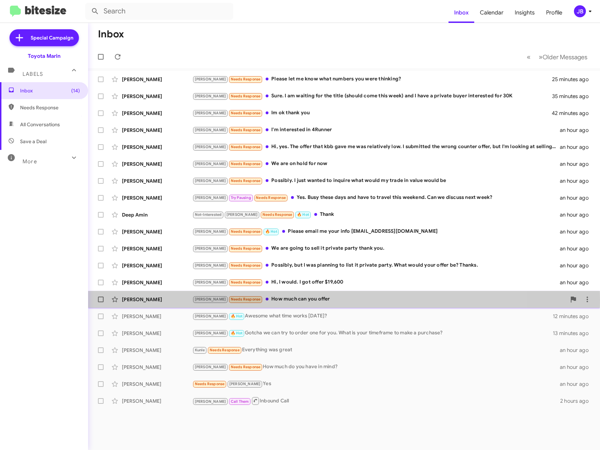 The width and height of the screenshot is (600, 450). What do you see at coordinates (75, 91) in the screenshot?
I see `span: (14)` at bounding box center [75, 91].